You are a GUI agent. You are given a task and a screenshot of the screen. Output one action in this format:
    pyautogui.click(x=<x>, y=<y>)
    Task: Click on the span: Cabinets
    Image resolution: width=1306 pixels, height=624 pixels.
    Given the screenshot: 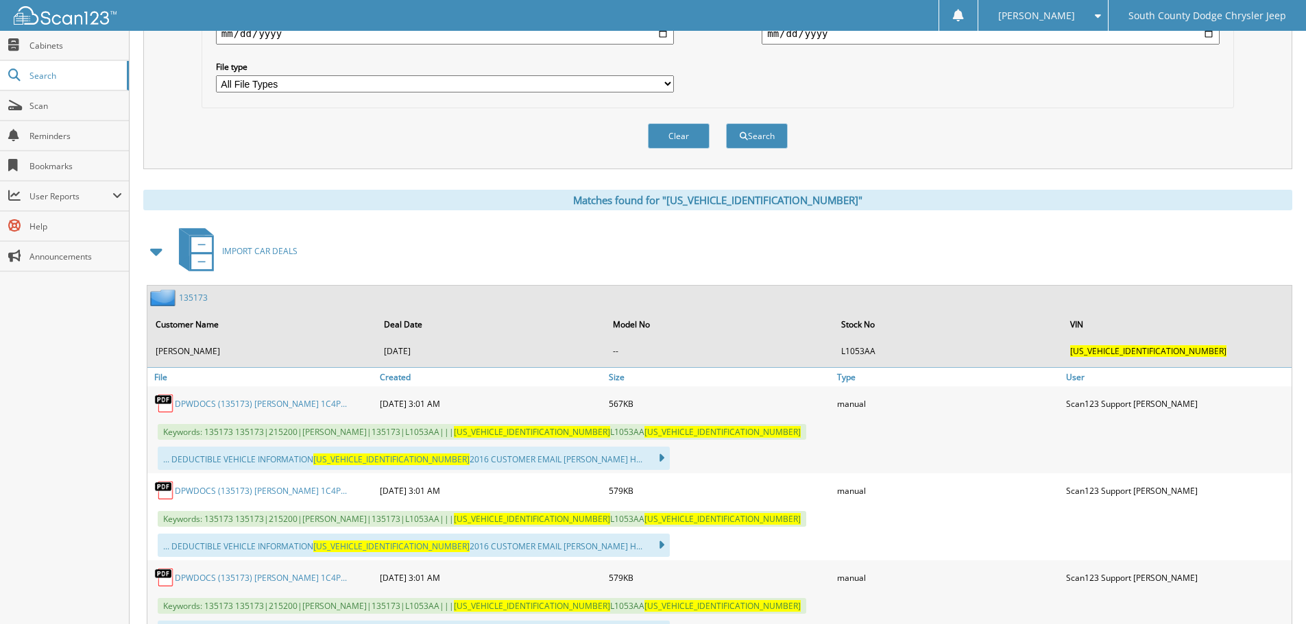 What is the action you would take?
    pyautogui.click(x=75, y=45)
    